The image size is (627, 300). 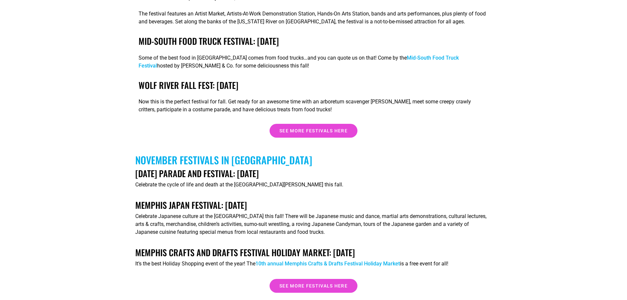 What do you see at coordinates (298, 62) in the screenshot?
I see `a: Mid-South Food Truck Festival` at bounding box center [298, 62].